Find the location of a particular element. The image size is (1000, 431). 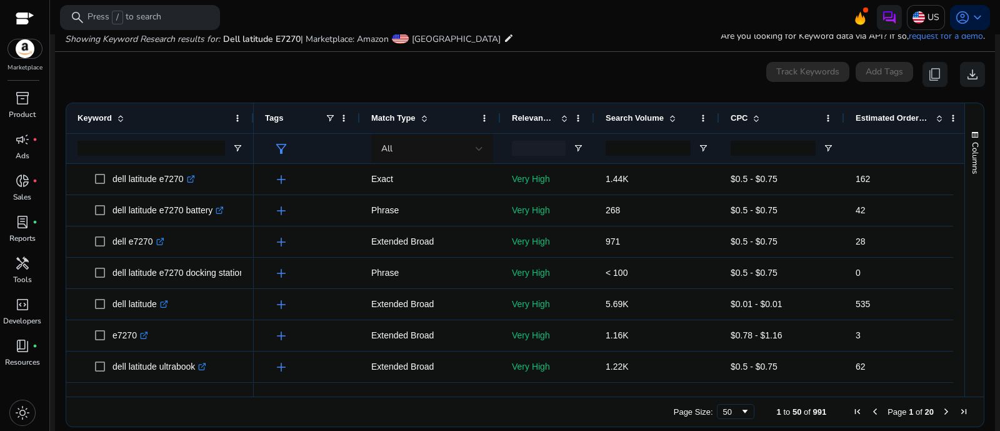

p: dell latitude e7270 docking station is located at coordinates (184, 273).